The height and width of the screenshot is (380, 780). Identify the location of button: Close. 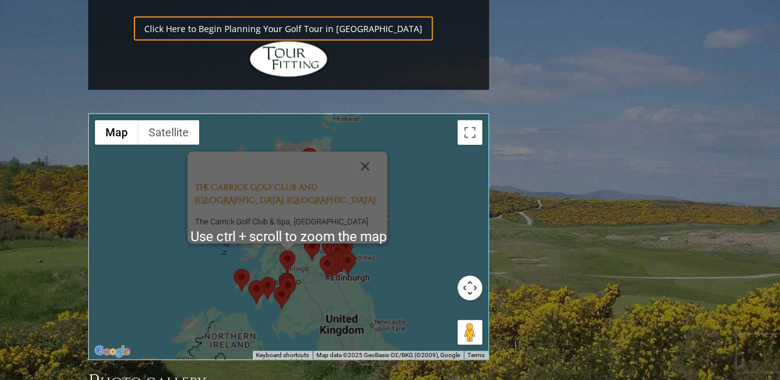
(365, 166).